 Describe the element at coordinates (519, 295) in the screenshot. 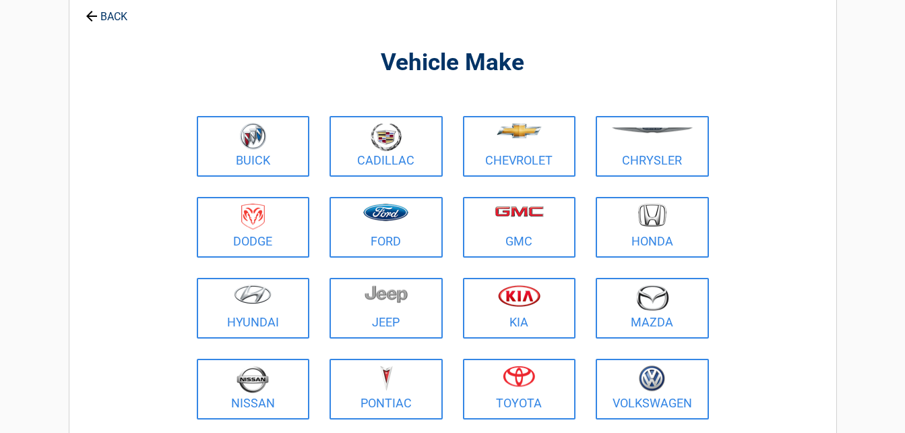

I see `img: kia` at that location.